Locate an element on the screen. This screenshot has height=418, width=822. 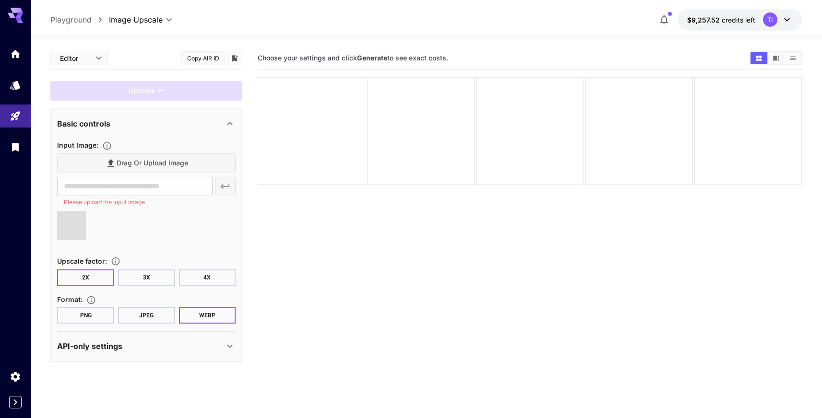
button: 3X is located at coordinates (146, 278).